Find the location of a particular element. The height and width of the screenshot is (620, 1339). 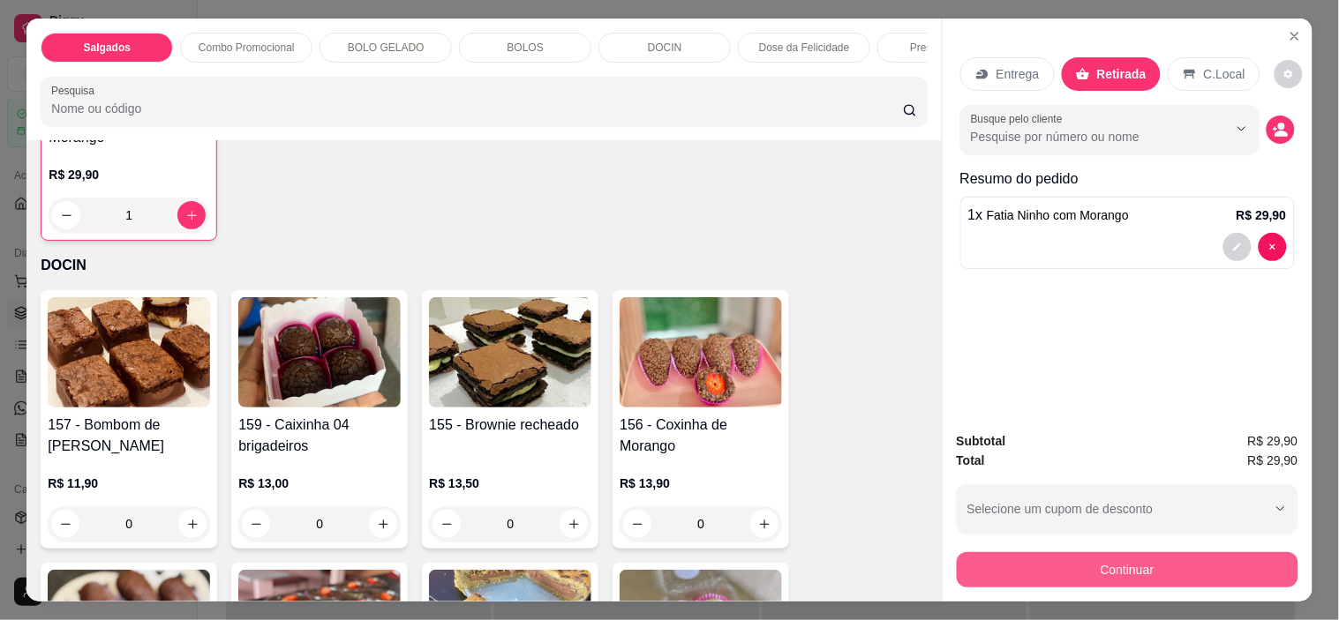

p: Presenteáveis is located at coordinates (943, 48).